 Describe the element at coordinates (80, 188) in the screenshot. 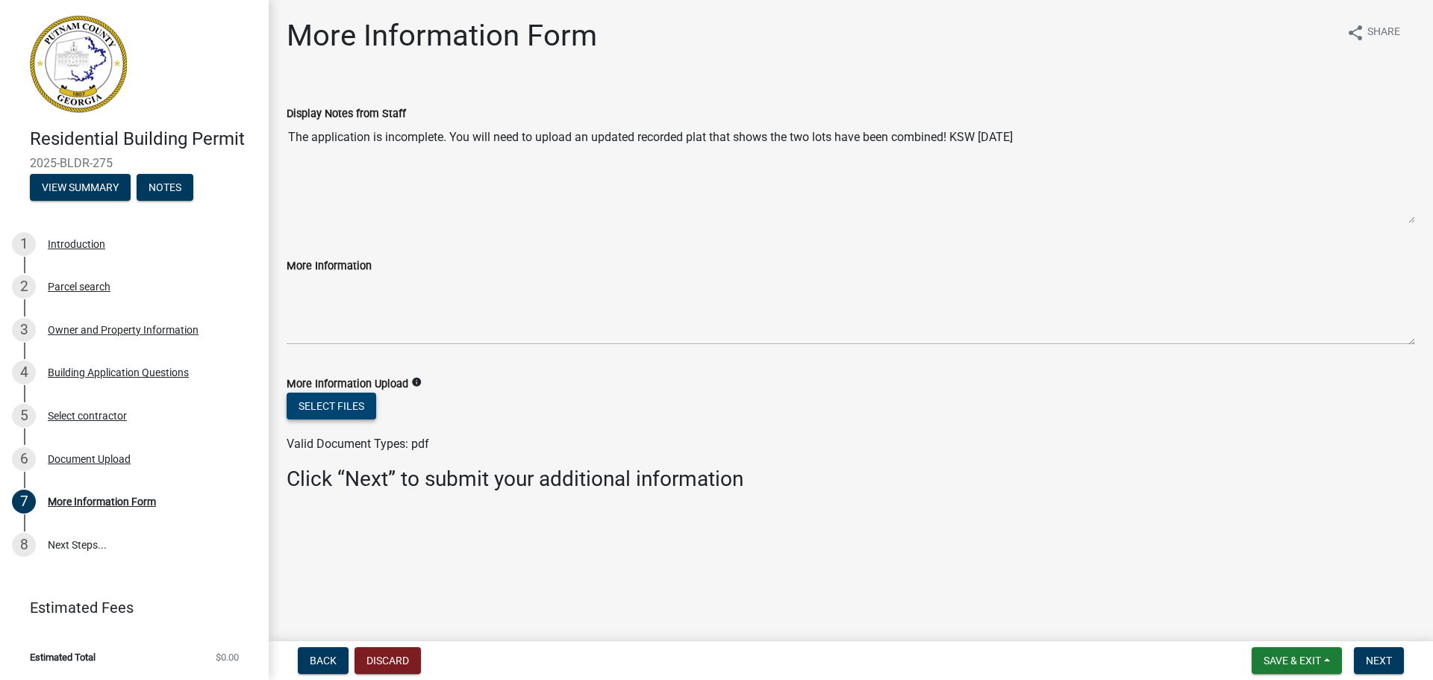

I see `wm-modal-confirm: Summary` at that location.